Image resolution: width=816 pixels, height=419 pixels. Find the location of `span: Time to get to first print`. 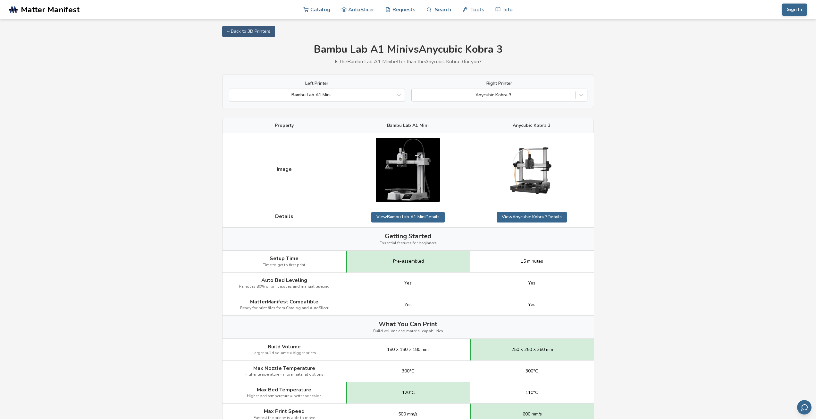

span: Time to get to first print is located at coordinates (284, 265).